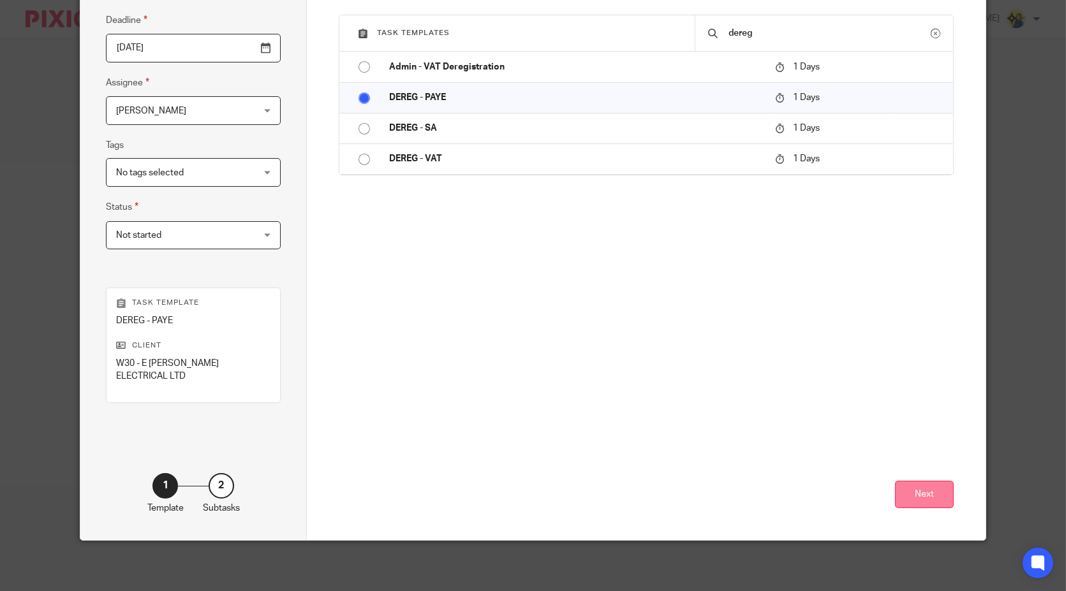 This screenshot has width=1066, height=591. I want to click on span: No tags selected, so click(150, 173).